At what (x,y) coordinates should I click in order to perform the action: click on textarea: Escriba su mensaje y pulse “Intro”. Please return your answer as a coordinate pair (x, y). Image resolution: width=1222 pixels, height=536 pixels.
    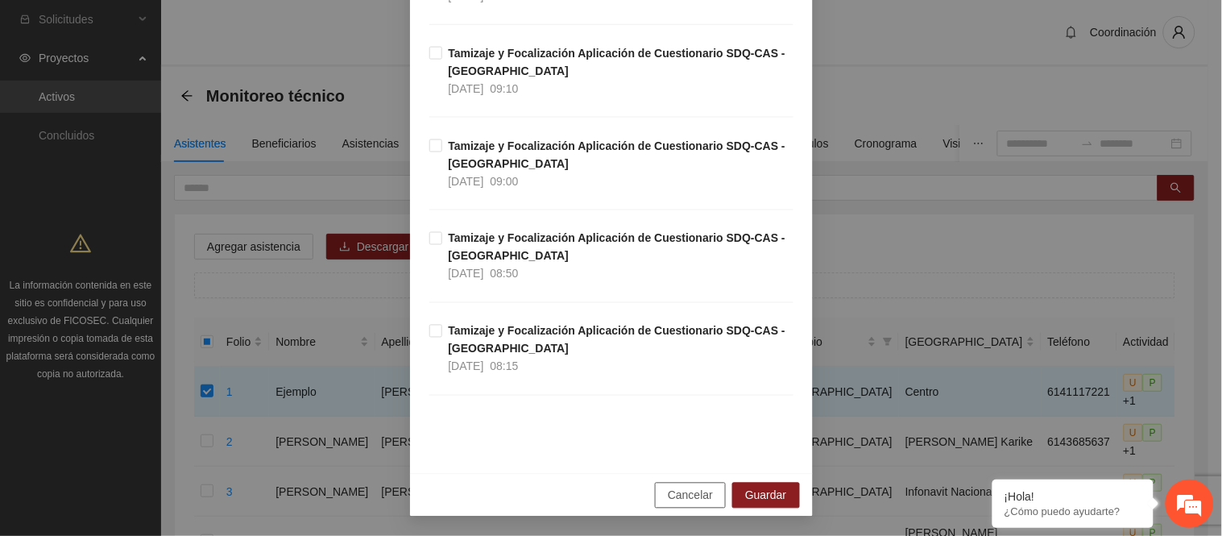
    Looking at the image, I should click on (157, 389).